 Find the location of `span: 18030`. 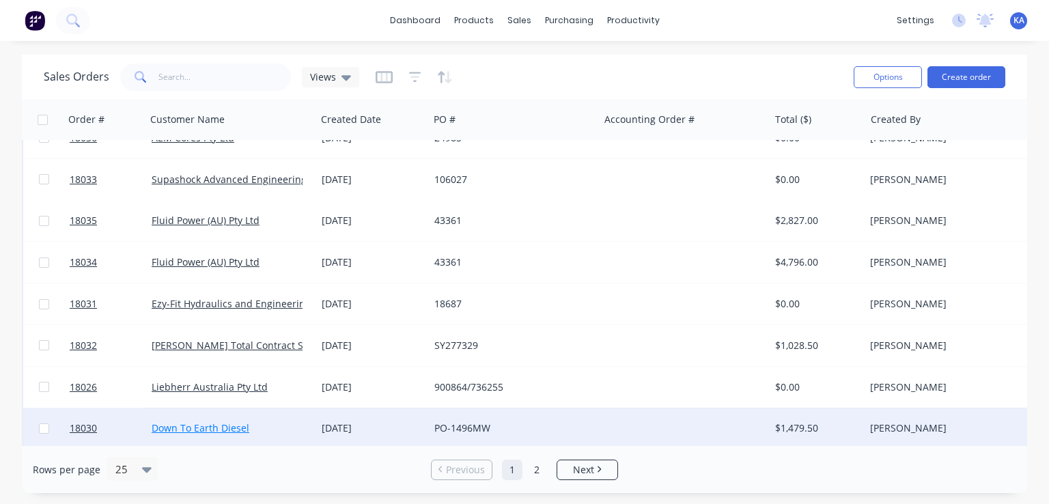

span: 18030 is located at coordinates (83, 428).